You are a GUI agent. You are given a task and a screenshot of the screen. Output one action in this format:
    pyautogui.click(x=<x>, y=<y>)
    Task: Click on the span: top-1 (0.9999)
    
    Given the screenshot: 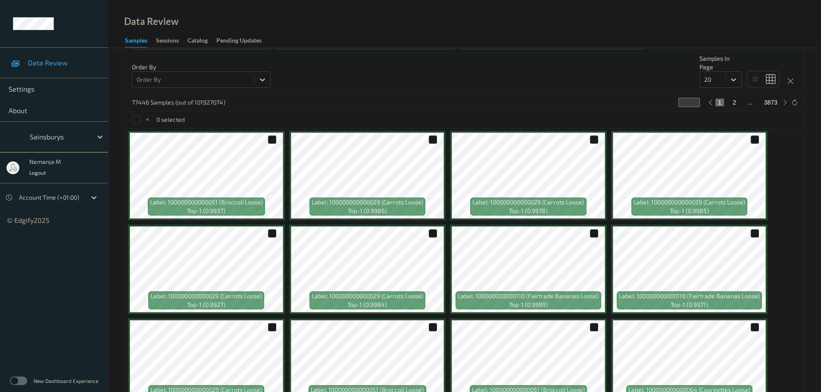 What is the action you would take?
    pyautogui.click(x=528, y=305)
    